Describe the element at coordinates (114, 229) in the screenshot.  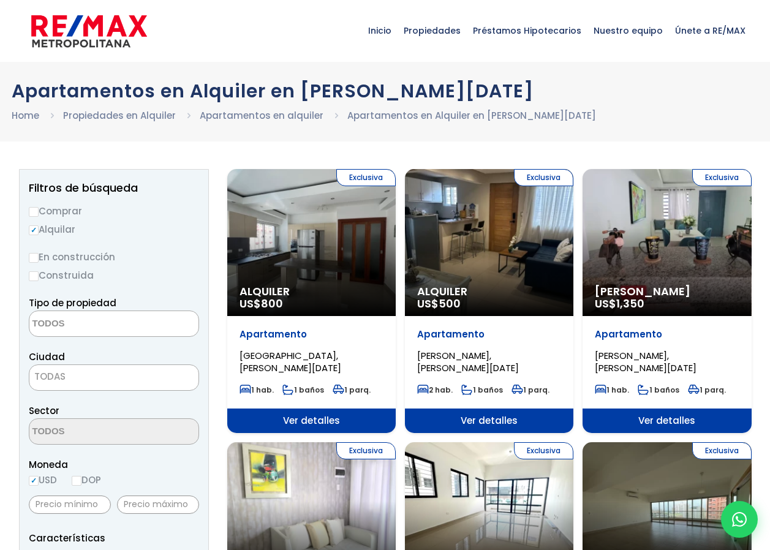
I see `label: Alquilar` at that location.